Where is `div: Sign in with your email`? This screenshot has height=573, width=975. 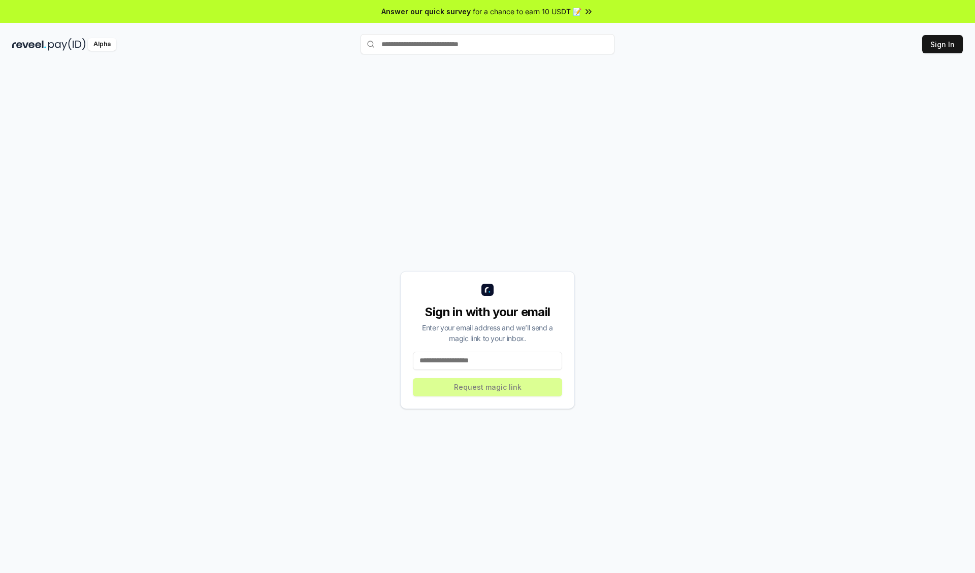
div: Sign in with your email is located at coordinates (487, 312).